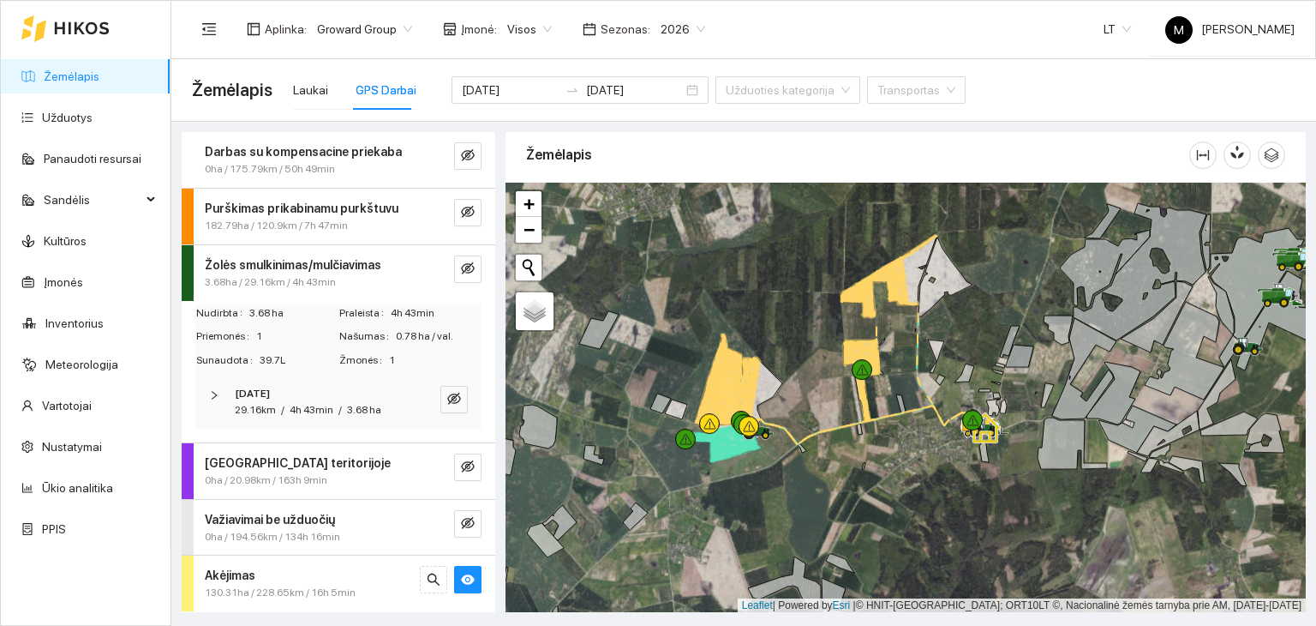 The image size is (1316, 626). Describe the element at coordinates (338, 216) in the screenshot. I see `div: Purškimas prikabinamu purkštuvu182.79ha / 120.9km / 7h 47mineye-invisible` at that location.